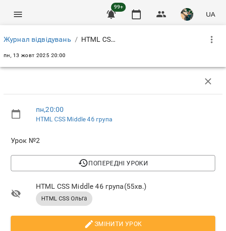 This screenshot has height=231, width=226. Describe the element at coordinates (210, 14) in the screenshot. I see `span: UA` at that location.